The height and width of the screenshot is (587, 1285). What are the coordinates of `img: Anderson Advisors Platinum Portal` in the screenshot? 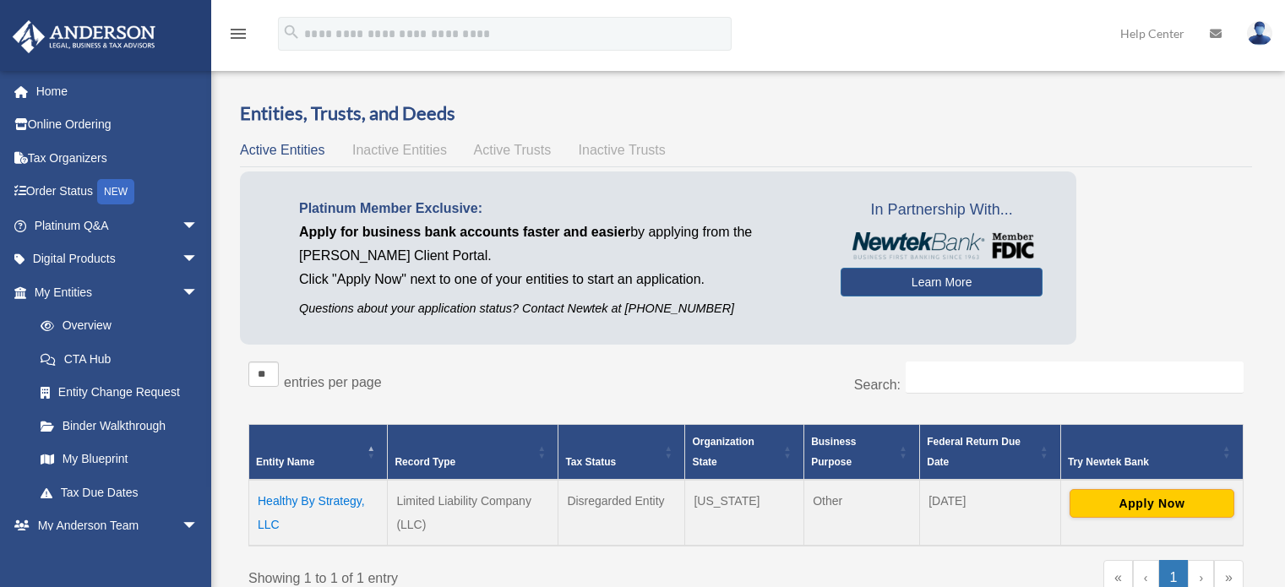 It's located at (84, 36).